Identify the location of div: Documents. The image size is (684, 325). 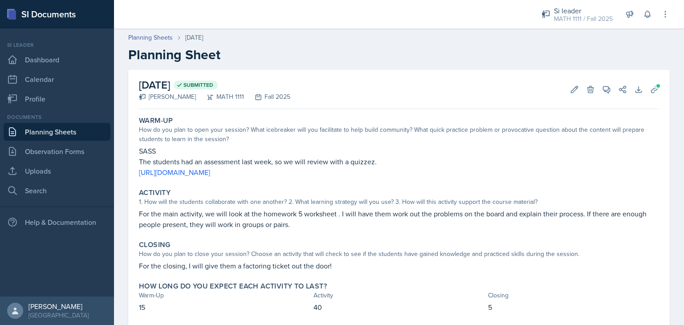
(57, 117).